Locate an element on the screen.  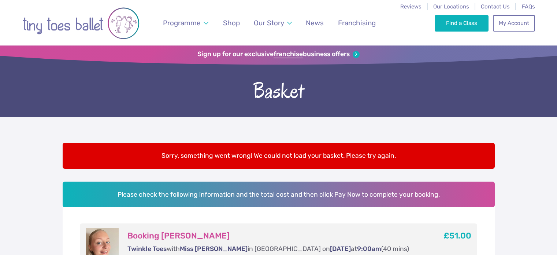
span: Reviews is located at coordinates (411, 7).